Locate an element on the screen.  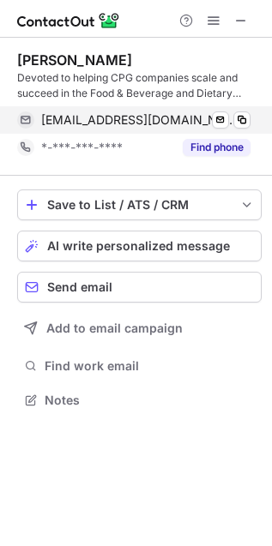
button: Send email is located at coordinates (139, 287).